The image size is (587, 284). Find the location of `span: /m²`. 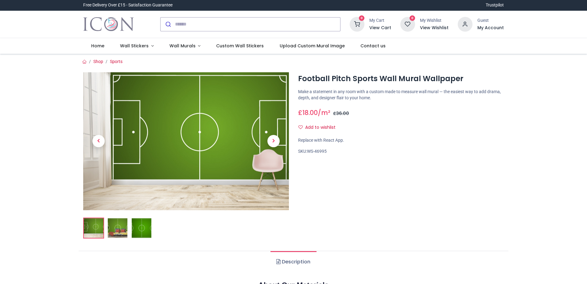

span: /m² is located at coordinates (324, 112).